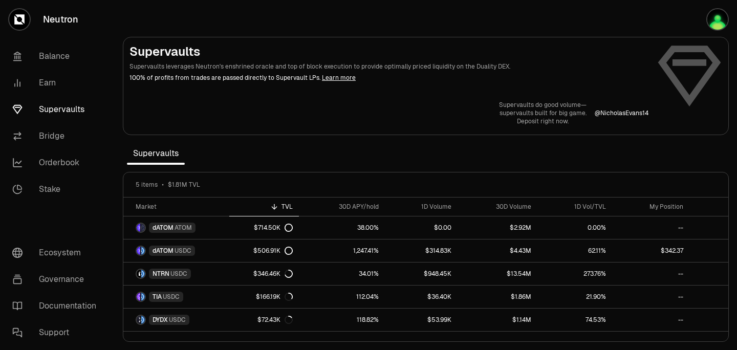 The image size is (737, 350). Describe the element at coordinates (138, 320) in the screenshot. I see `img: DYDX Logo` at that location.